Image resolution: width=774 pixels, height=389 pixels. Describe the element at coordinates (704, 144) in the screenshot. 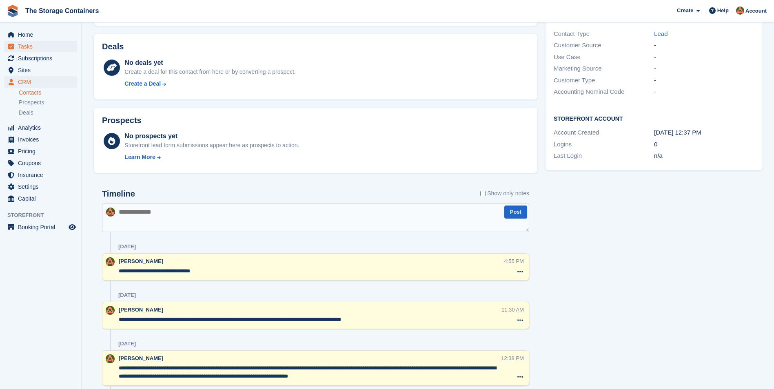

I see `div: 0` at that location.